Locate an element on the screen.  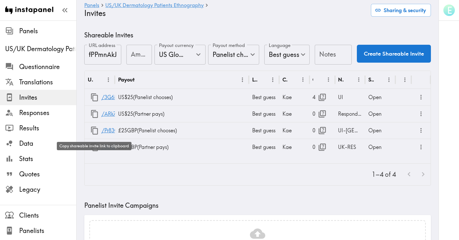
a: Panels is located at coordinates (92, 5).